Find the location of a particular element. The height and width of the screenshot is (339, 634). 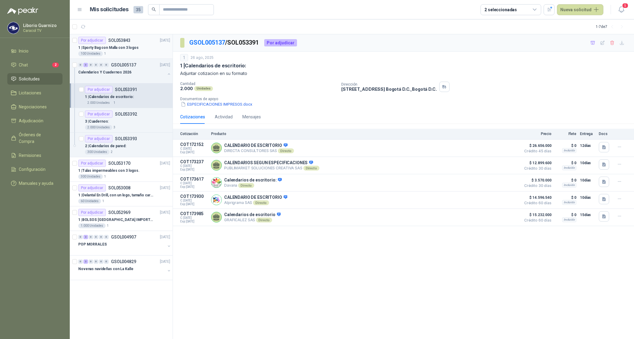

p: GSOL005137 is located at coordinates (123, 65).